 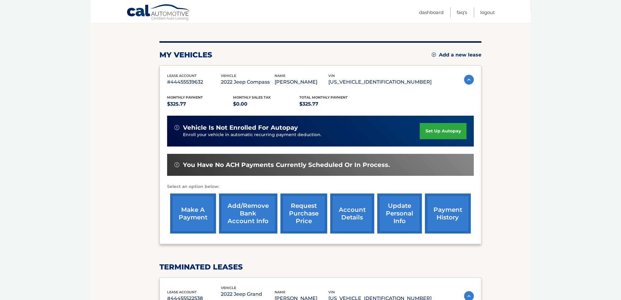 I want to click on a: Dashboard, so click(x=431, y=12).